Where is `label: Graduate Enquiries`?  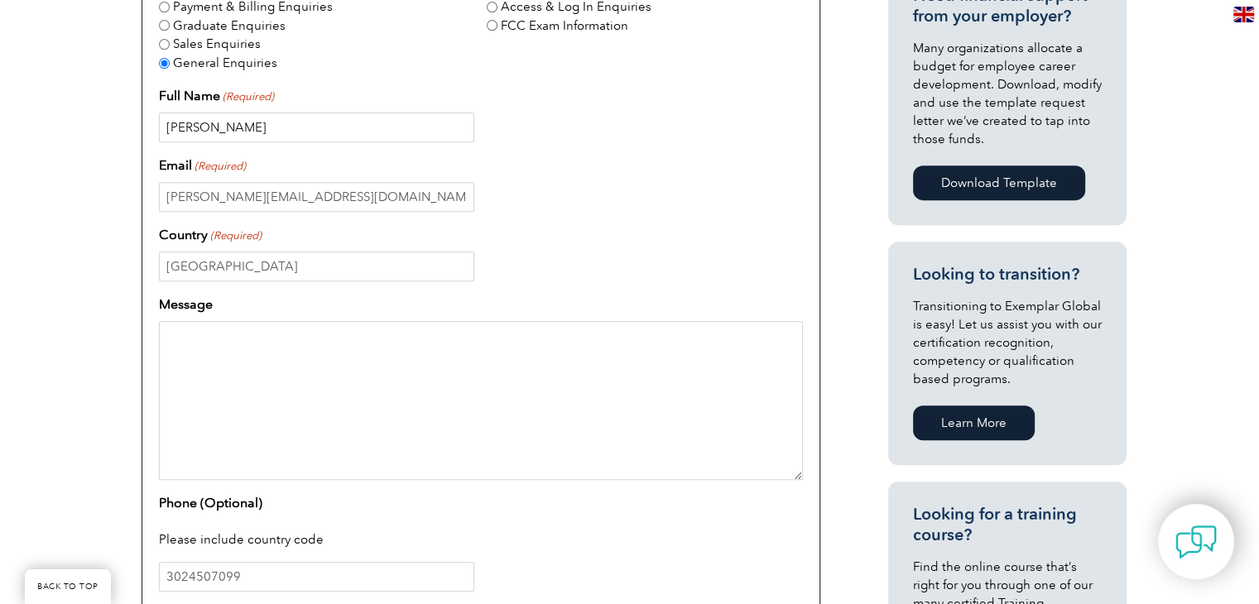
label: Graduate Enquiries is located at coordinates (229, 26).